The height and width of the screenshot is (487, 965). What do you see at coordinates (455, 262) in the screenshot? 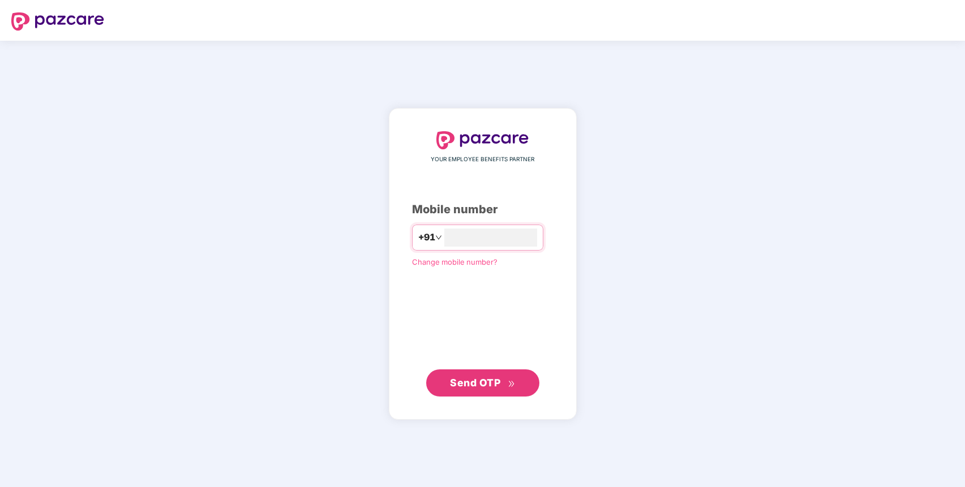
I see `span: Change mobile number?` at bounding box center [455, 262].